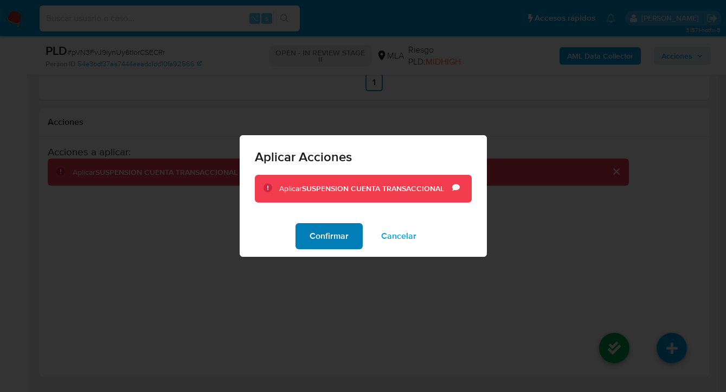 Image resolution: width=726 pixels, height=392 pixels. I want to click on button: Cancelar, so click(399, 236).